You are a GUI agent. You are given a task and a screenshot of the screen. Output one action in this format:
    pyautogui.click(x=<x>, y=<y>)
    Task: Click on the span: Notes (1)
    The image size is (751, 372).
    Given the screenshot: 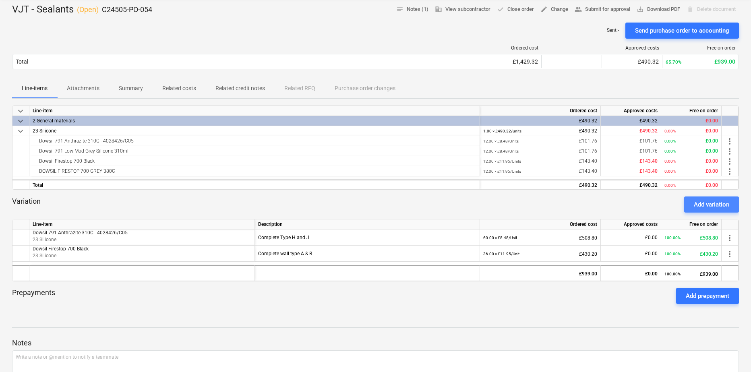 What is the action you would take?
    pyautogui.click(x=412, y=9)
    